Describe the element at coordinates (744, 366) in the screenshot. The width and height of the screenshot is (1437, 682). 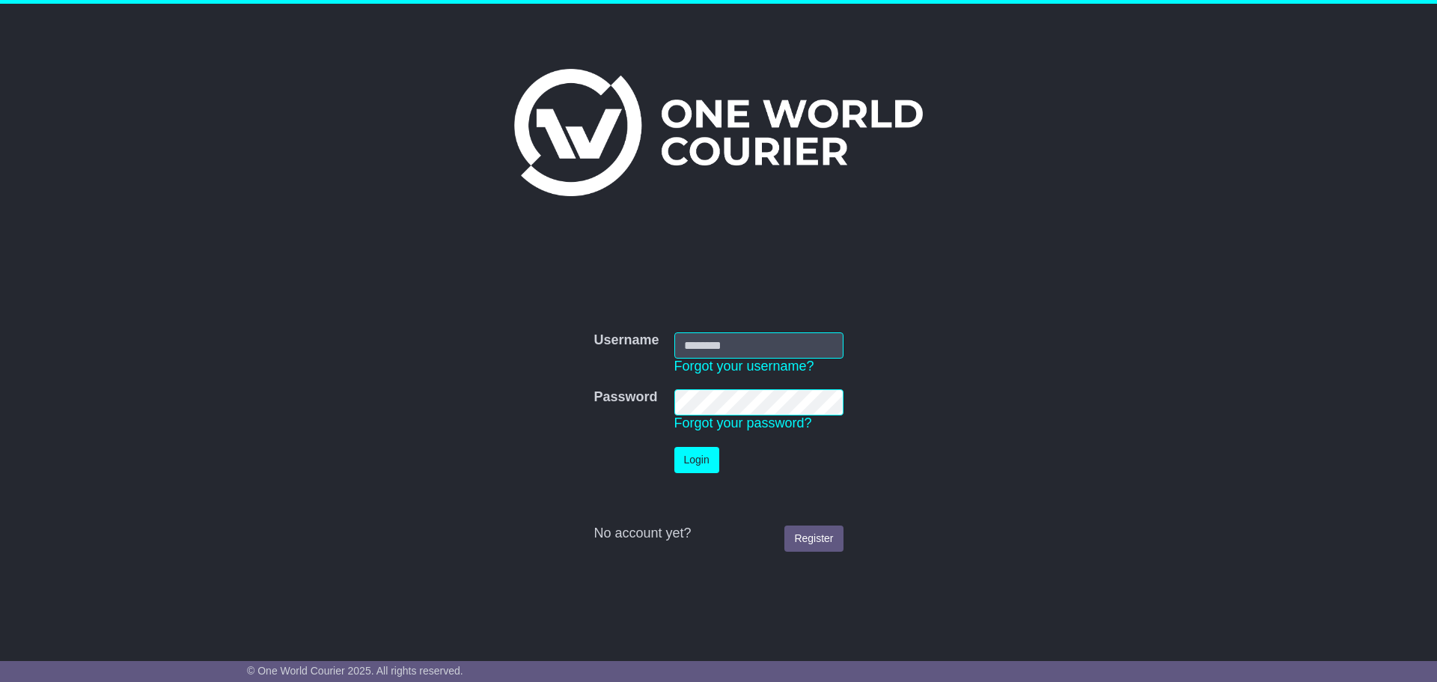
I see `a: Forgot your username?` at that location.